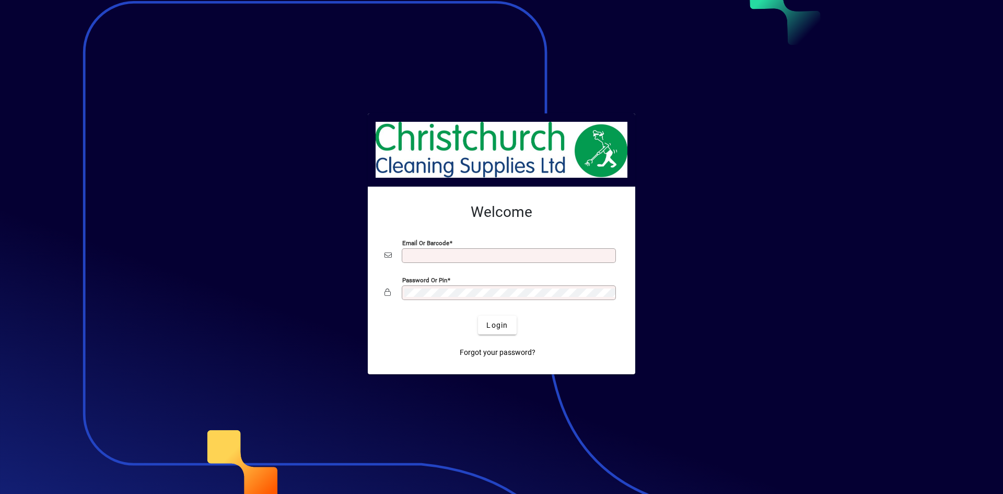 The height and width of the screenshot is (494, 1003). What do you see at coordinates (426, 243) in the screenshot?
I see `mat-label: Email or Barcode` at bounding box center [426, 243].